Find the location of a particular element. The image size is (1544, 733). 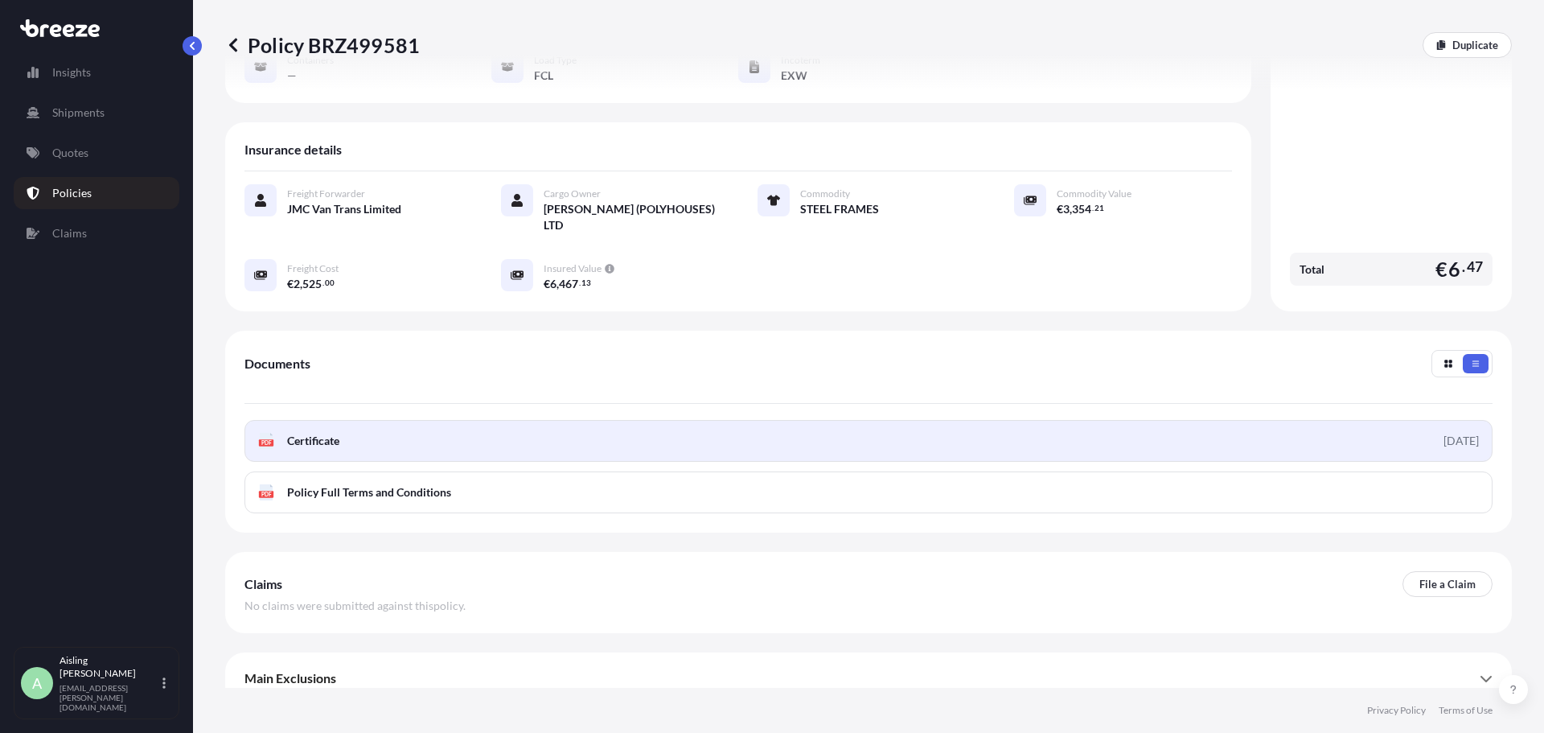

a: Shipments is located at coordinates (97, 113).